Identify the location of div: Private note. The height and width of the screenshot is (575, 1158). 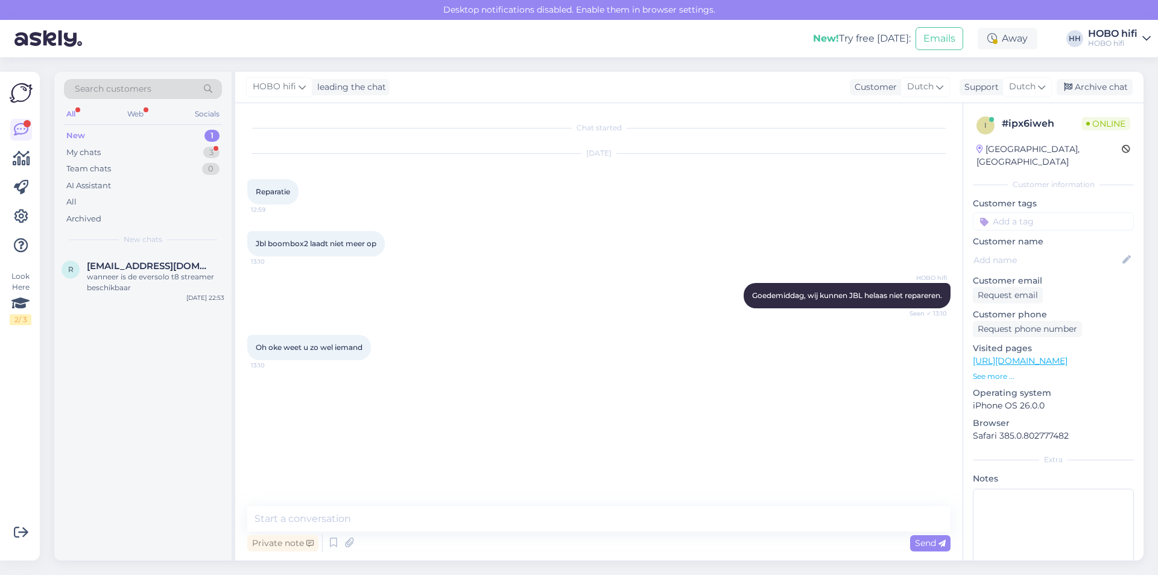
(283, 543).